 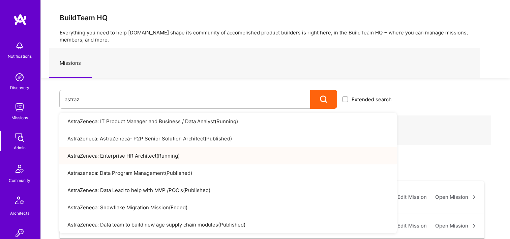 I want to click on a: AstraZeneca: Data Lead to help with MVP /POC's(Published), so click(x=228, y=190).